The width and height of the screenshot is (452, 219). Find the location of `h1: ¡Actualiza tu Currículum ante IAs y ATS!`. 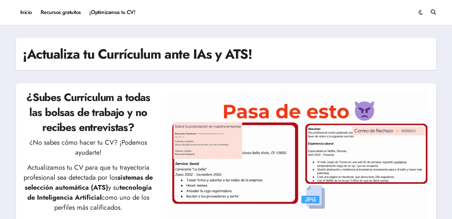

h1: ¡Actualiza tu Currículum ante IAs y ATS! is located at coordinates (137, 54).